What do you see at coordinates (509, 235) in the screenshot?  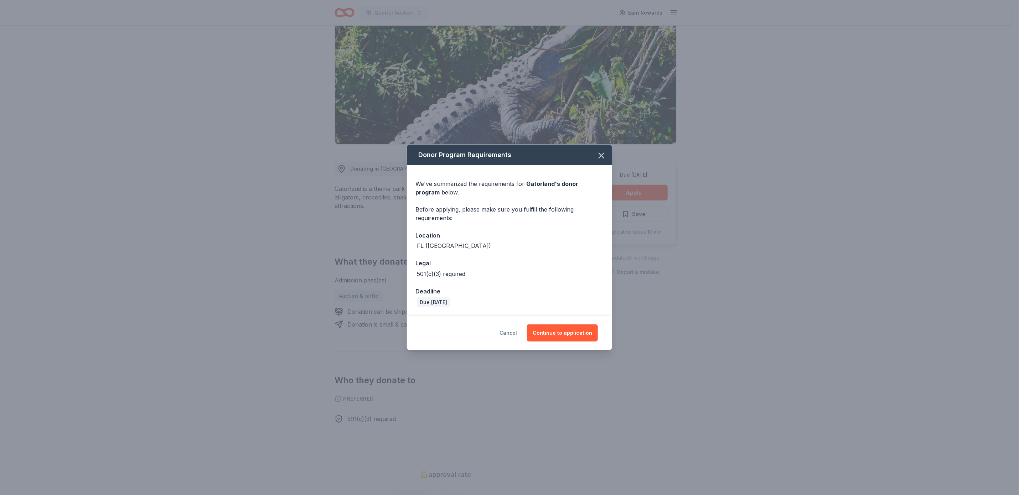 I see `div: Location` at bounding box center [509, 235].